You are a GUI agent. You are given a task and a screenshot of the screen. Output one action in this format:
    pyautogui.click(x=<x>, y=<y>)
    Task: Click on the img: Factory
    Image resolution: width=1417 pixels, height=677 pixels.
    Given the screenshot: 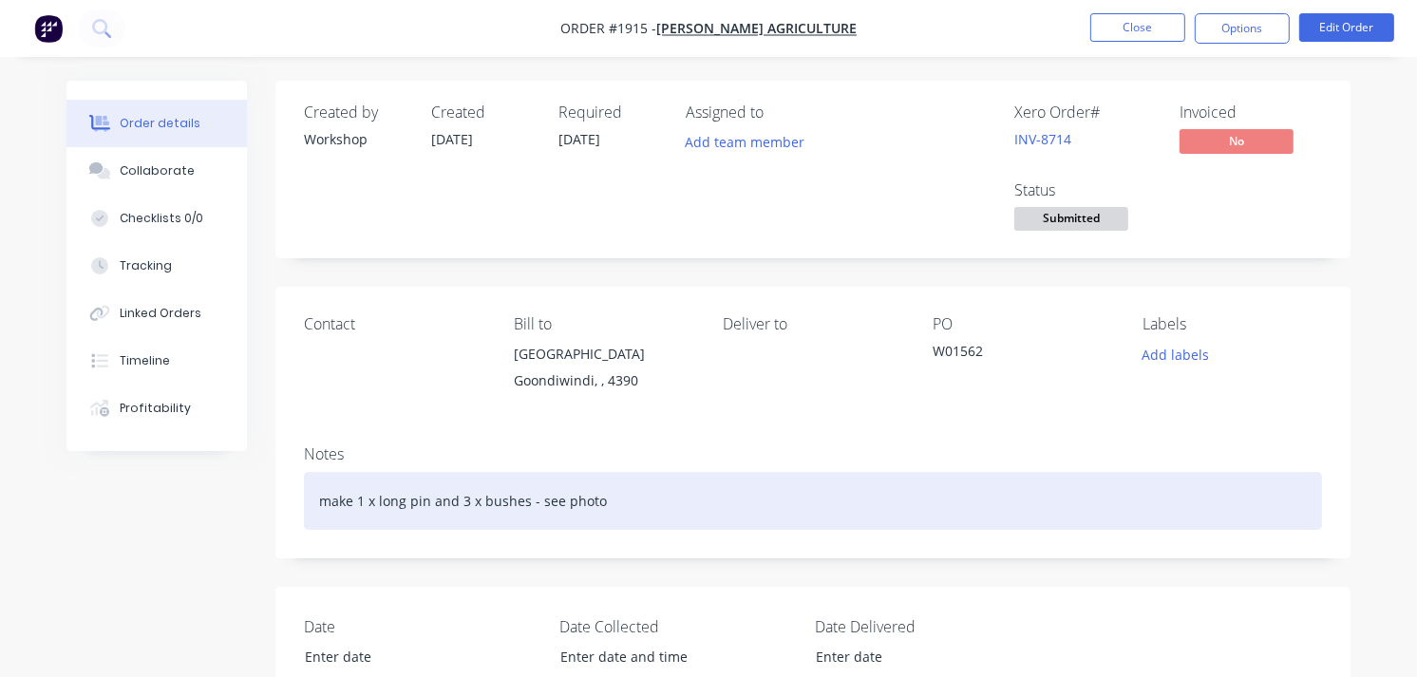 What is the action you would take?
    pyautogui.click(x=48, y=28)
    